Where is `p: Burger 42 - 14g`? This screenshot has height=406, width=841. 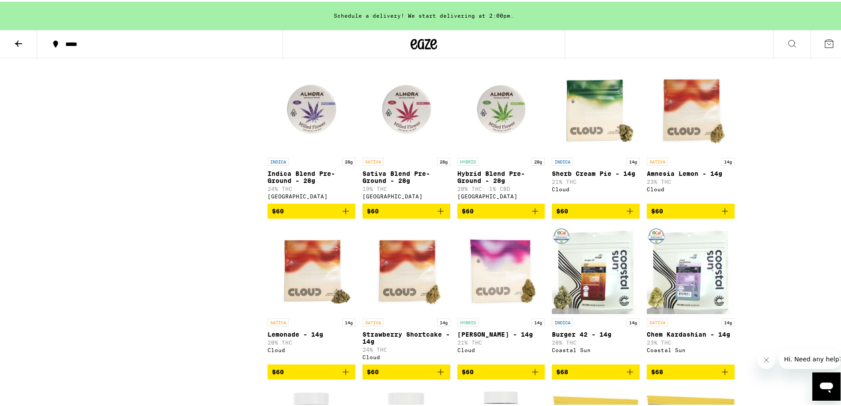 p: Burger 42 - 14g is located at coordinates (596, 333).